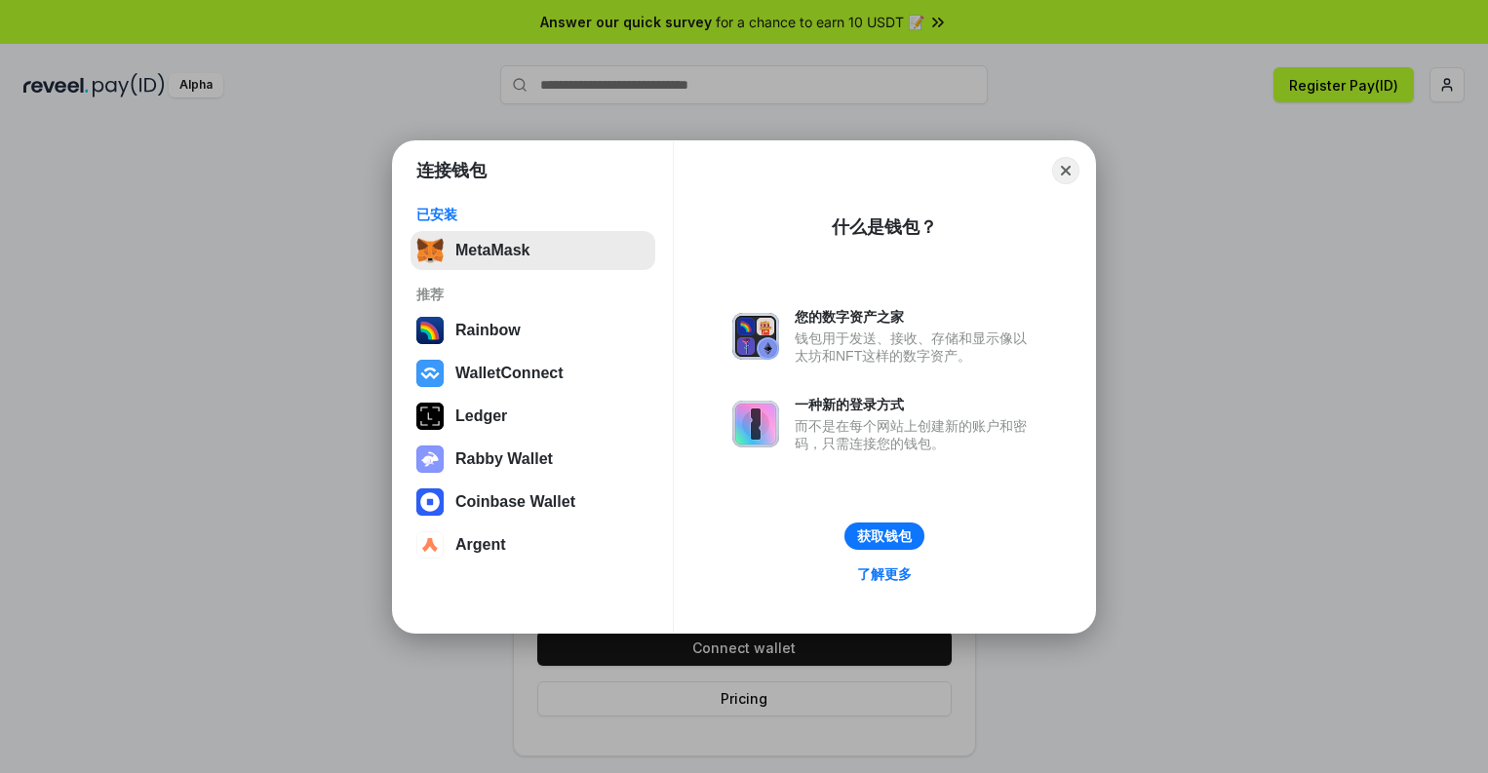  I want to click on img: svg+xml,%3Csvg%20fill%3D%22none%22%20height%3D%2233%22%20viewBox%3D%220%200%2035%2033%22%20width%..., so click(430, 251).